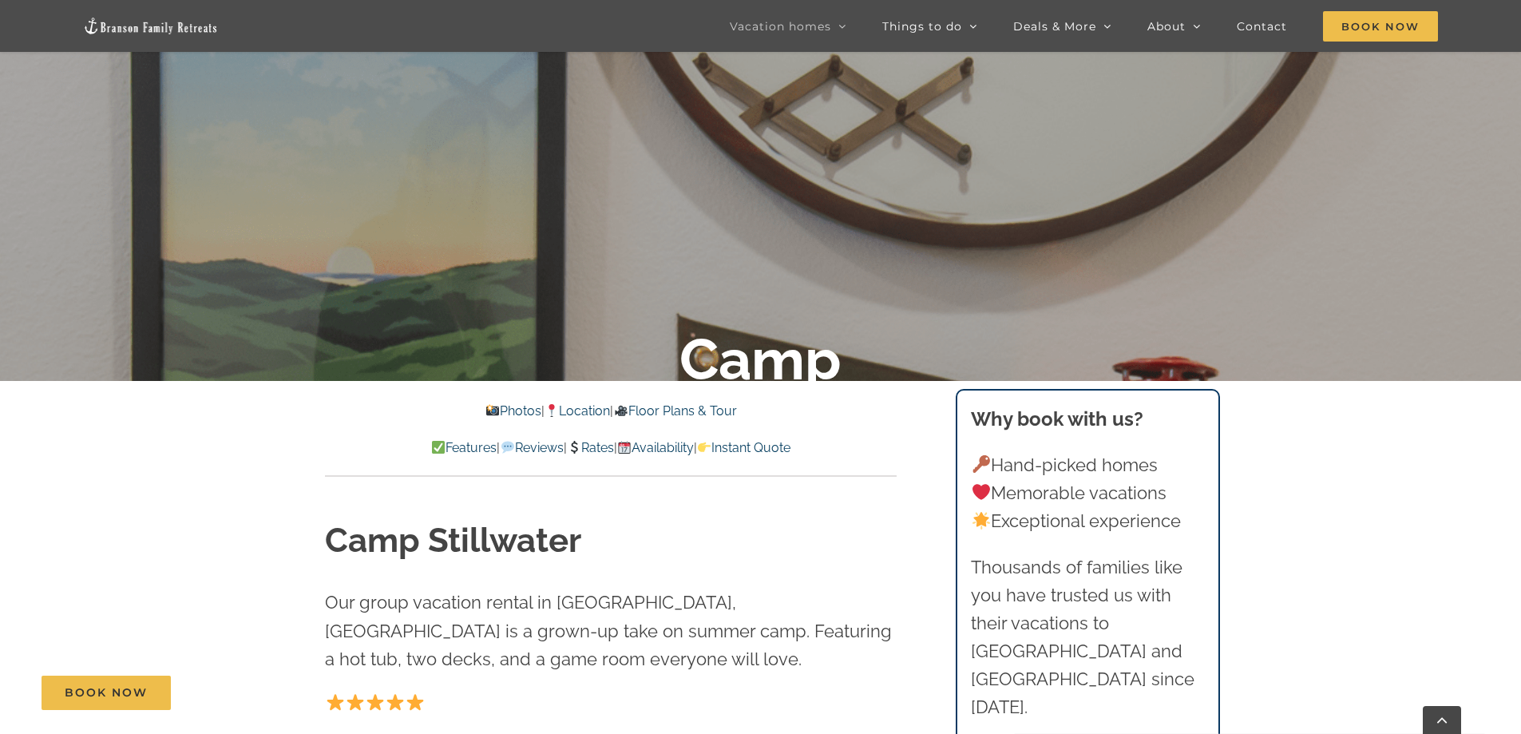 The image size is (1521, 734). I want to click on a: Book Now, so click(106, 692).